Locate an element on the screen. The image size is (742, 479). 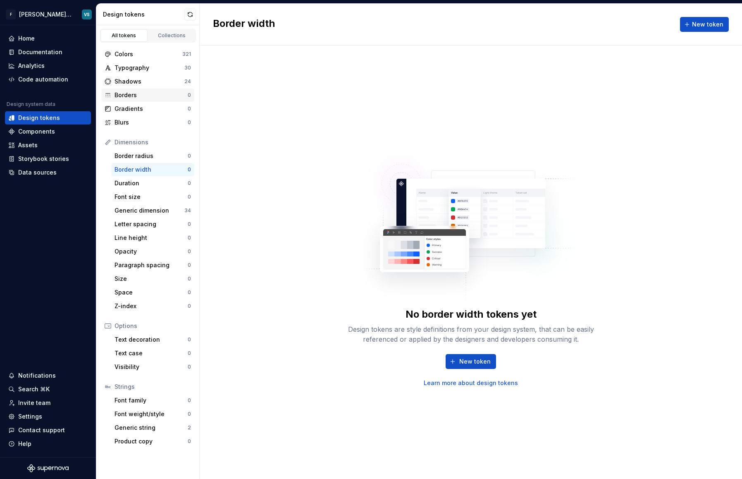
a: Typography30 is located at coordinates (148, 68).